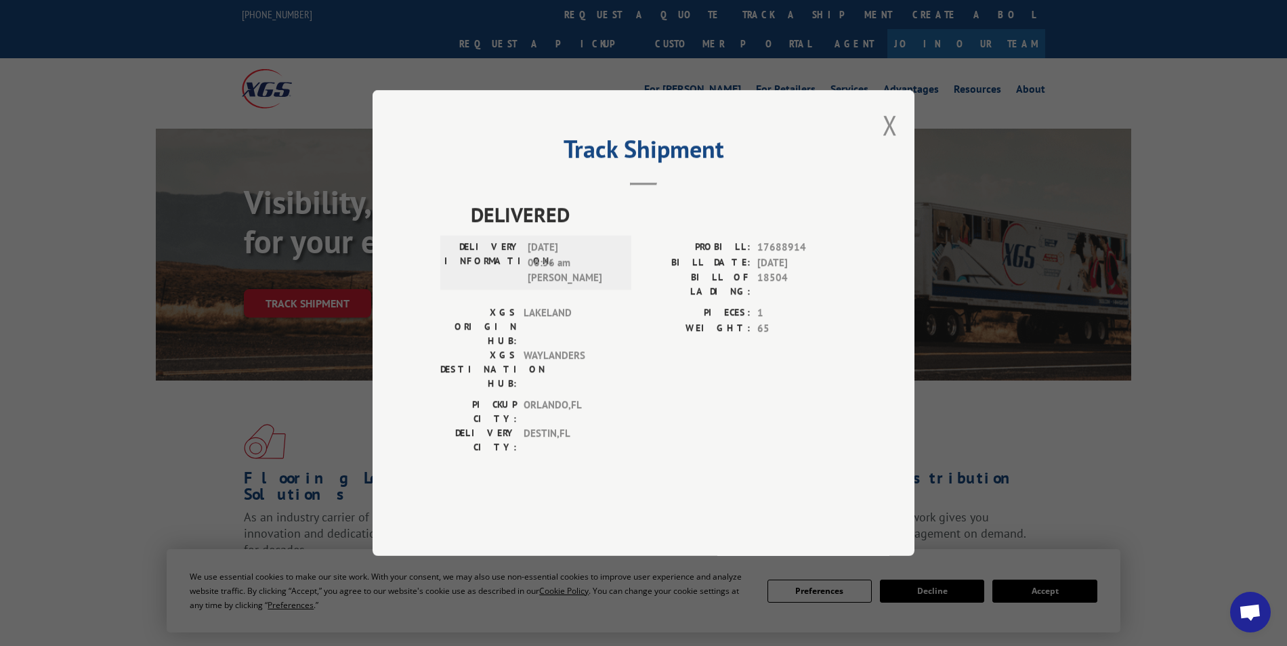  What do you see at coordinates (644, 152) in the screenshot?
I see `h2: Track Shipment` at bounding box center [644, 152].